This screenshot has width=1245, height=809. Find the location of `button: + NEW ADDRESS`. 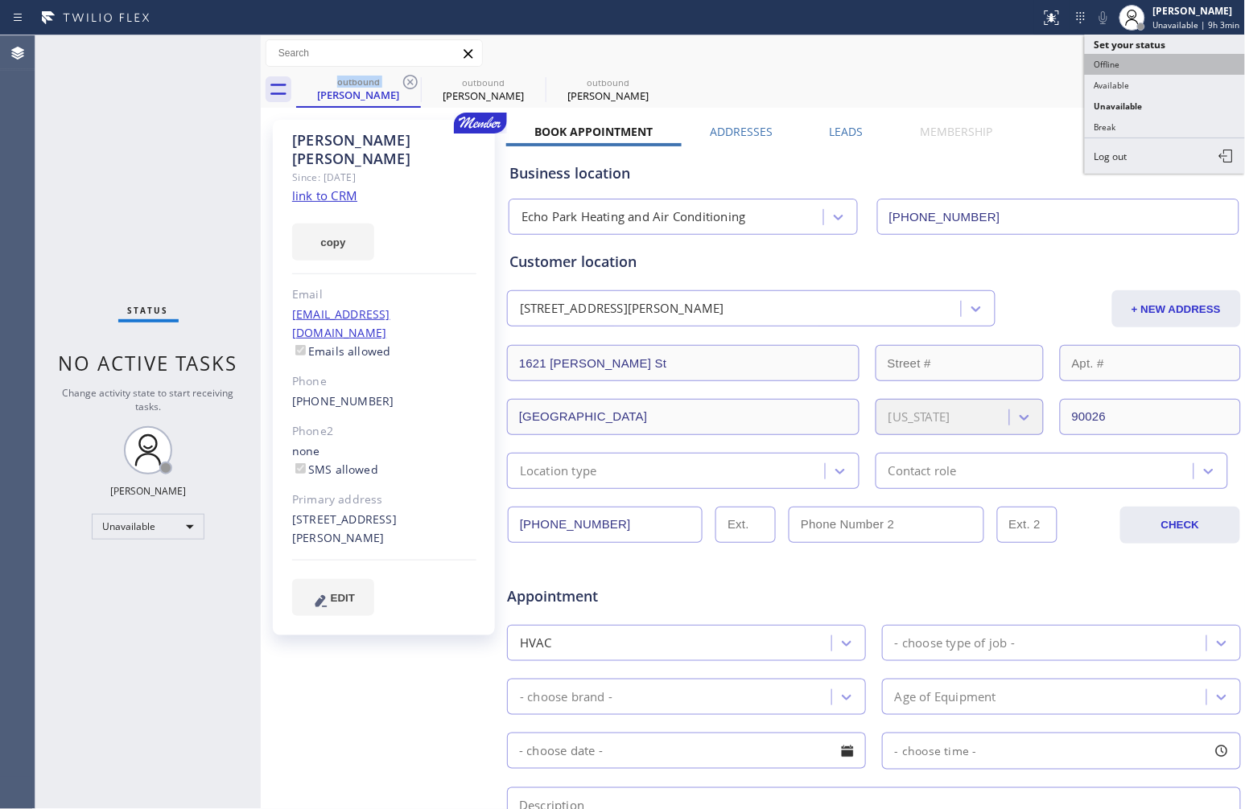

button: + NEW ADDRESS is located at coordinates (1176, 309).